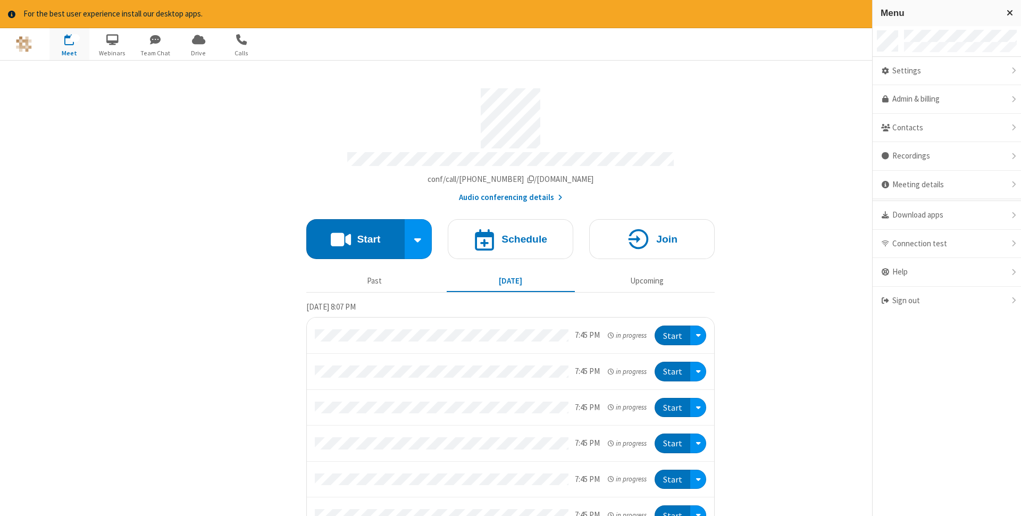 The height and width of the screenshot is (516, 1021). I want to click on span: Meet, so click(69, 53).